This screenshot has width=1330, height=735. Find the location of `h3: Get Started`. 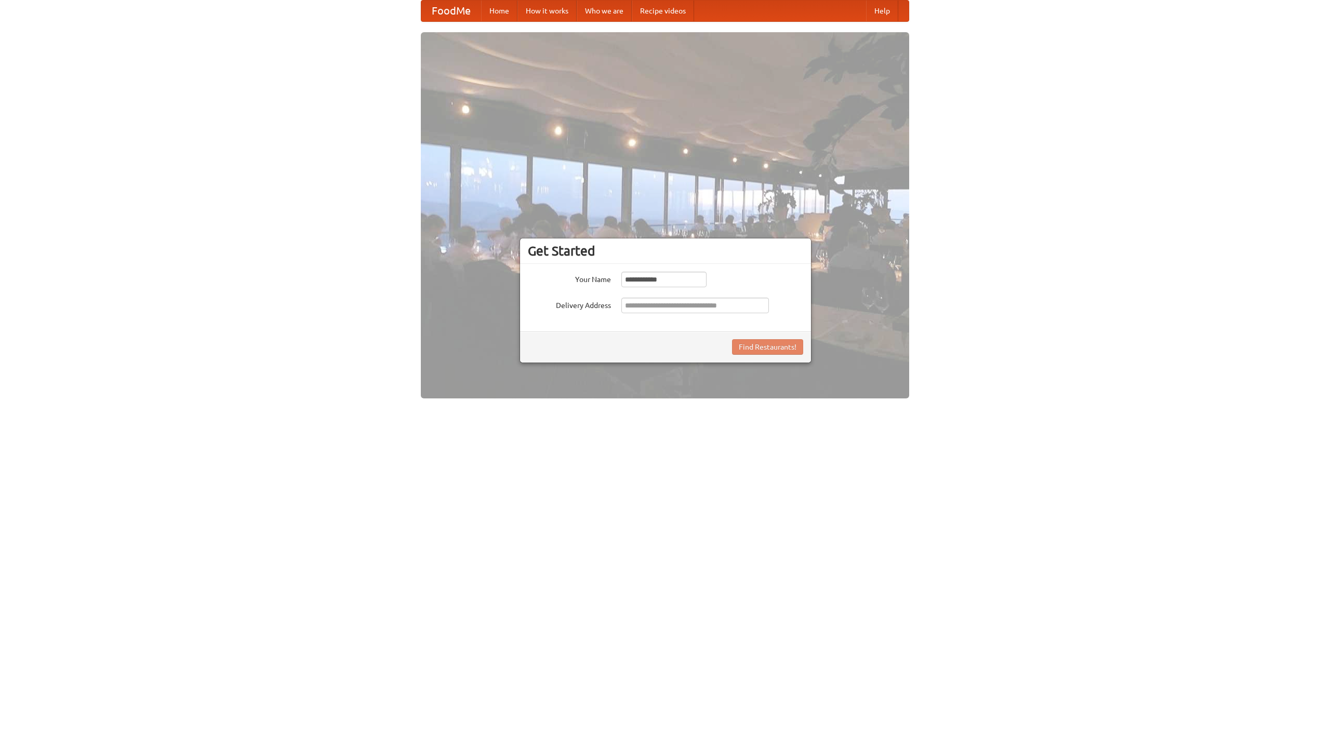

h3: Get Started is located at coordinates (666, 251).